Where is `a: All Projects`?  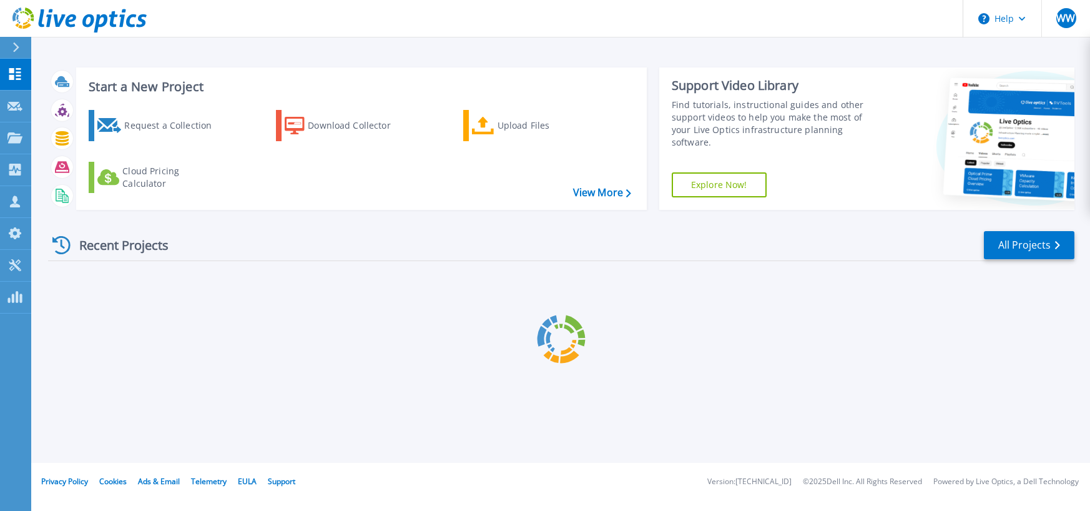 a: All Projects is located at coordinates (1029, 245).